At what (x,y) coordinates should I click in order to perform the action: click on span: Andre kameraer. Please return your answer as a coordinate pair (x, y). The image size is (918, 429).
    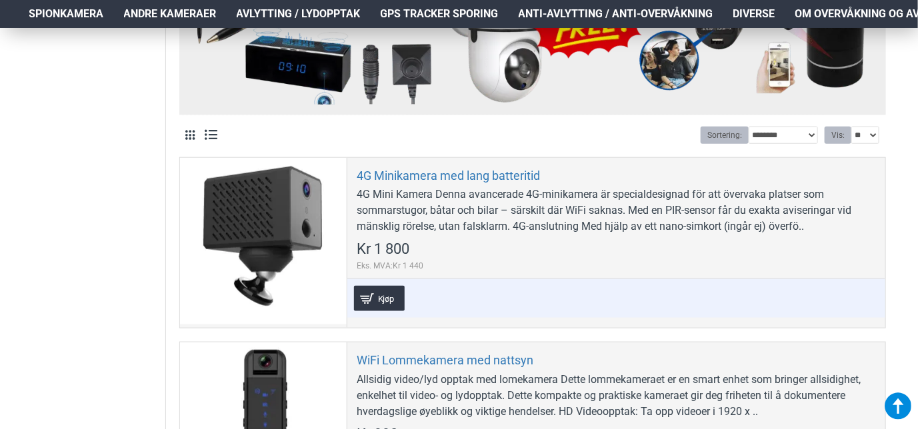
    Looking at the image, I should click on (170, 14).